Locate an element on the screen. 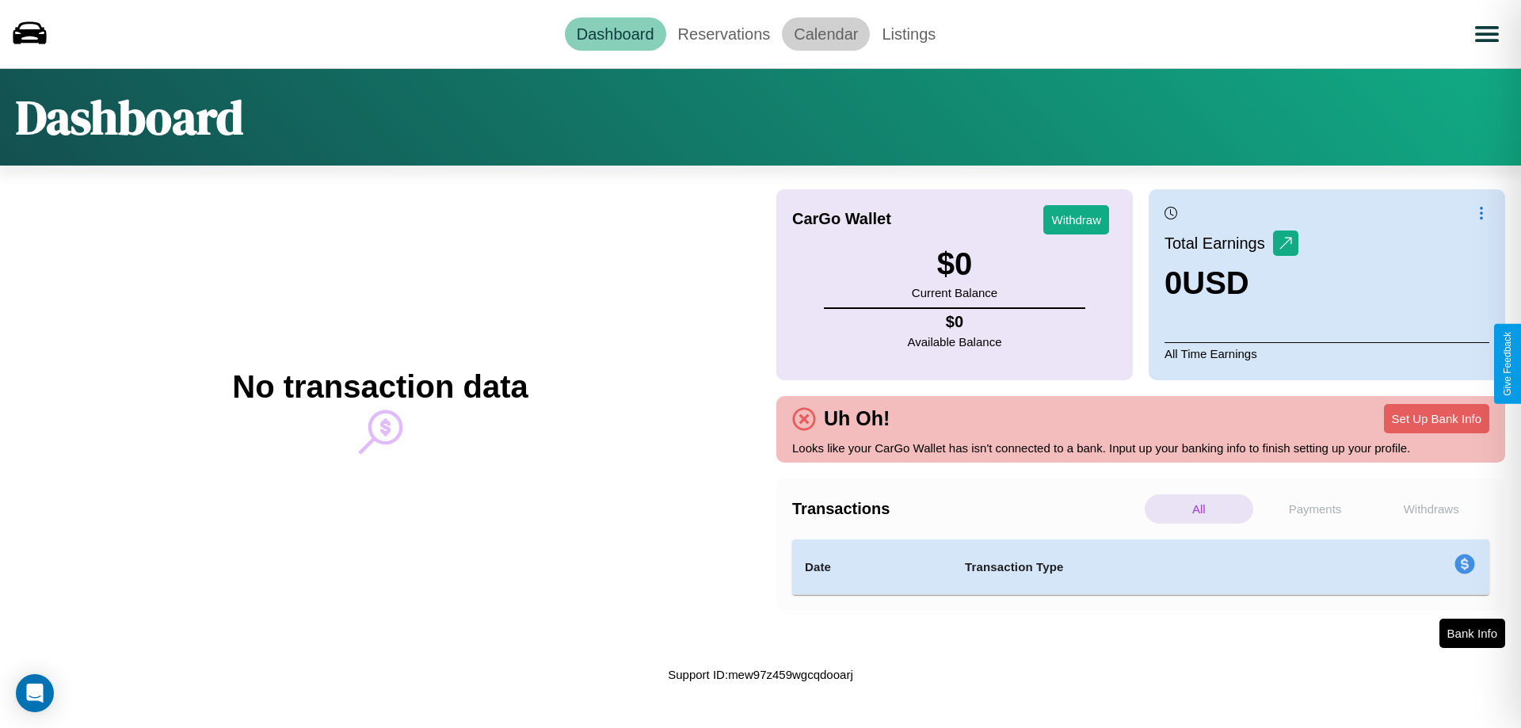 Image resolution: width=1521 pixels, height=728 pixels. h1: Dashboard is located at coordinates (129, 117).